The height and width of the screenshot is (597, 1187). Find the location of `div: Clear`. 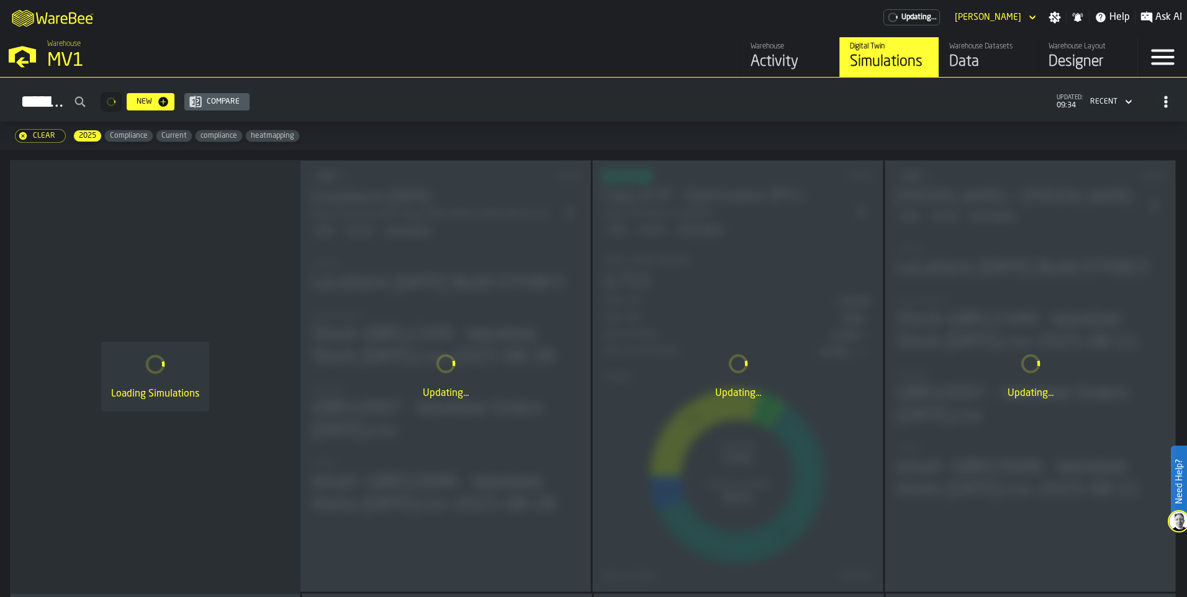

div: Clear is located at coordinates (44, 136).